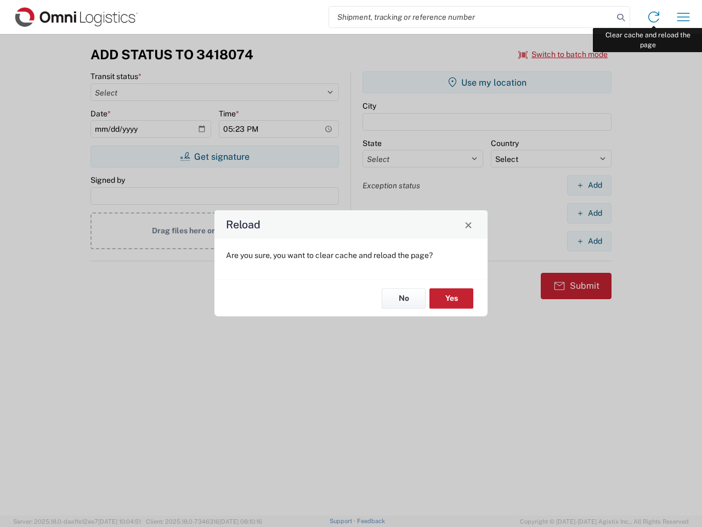 Image resolution: width=702 pixels, height=527 pixels. I want to click on button: No, so click(404, 298).